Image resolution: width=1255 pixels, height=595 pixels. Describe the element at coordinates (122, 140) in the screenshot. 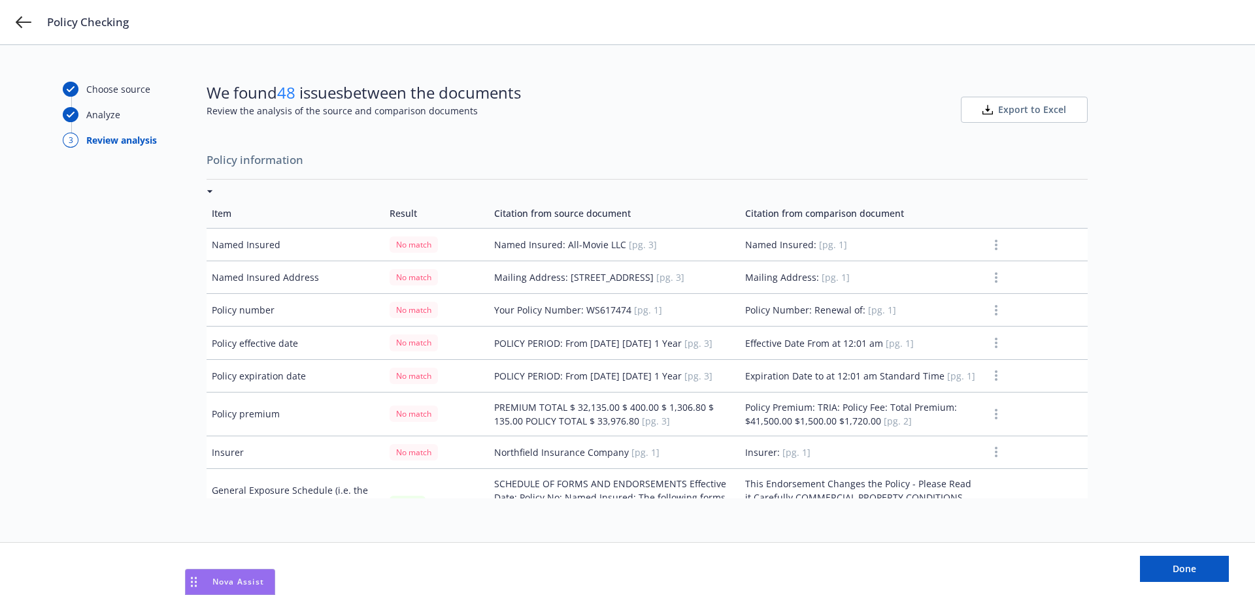

I see `div: Review analysis` at that location.